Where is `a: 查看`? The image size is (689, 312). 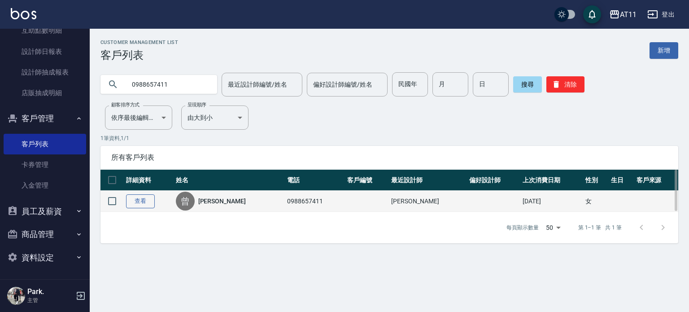 a: 查看 is located at coordinates (140, 201).